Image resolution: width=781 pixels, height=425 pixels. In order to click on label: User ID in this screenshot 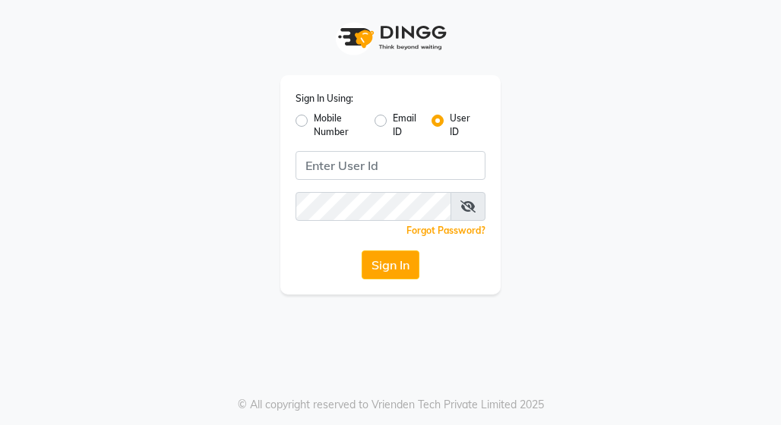, I will do `click(461, 125)`.